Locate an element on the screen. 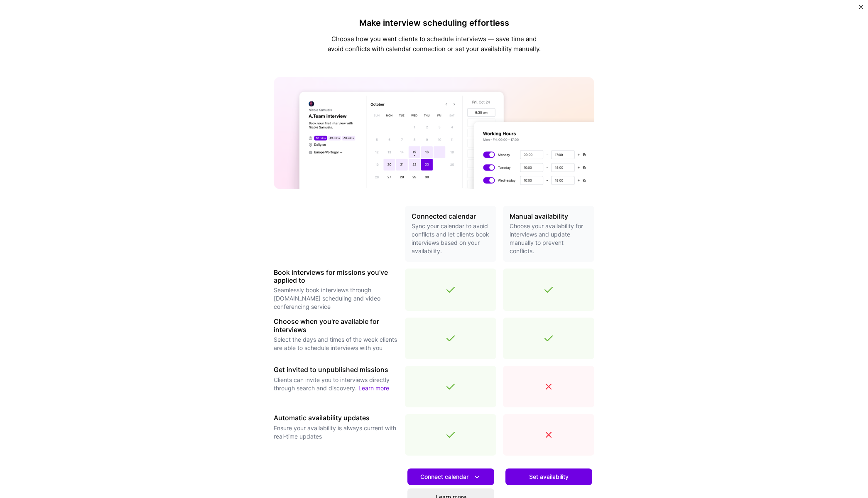  button: Connect calendar is located at coordinates (451, 476).